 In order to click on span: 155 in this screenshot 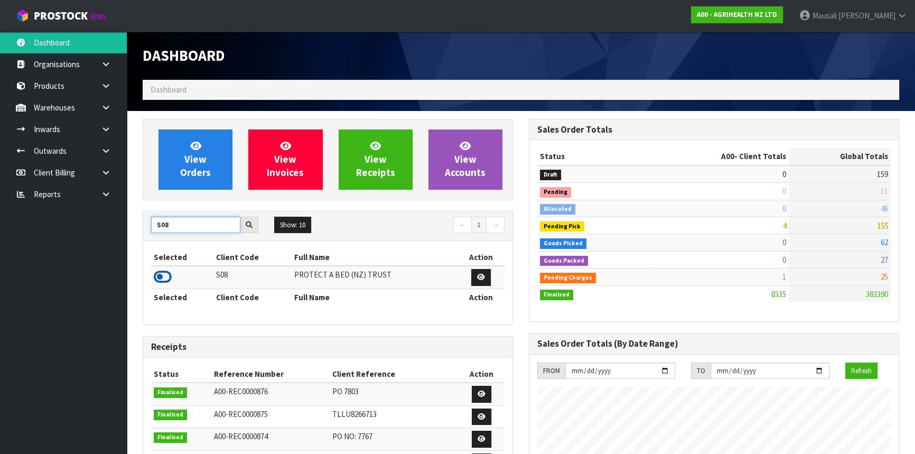, I will do `click(882, 225)`.